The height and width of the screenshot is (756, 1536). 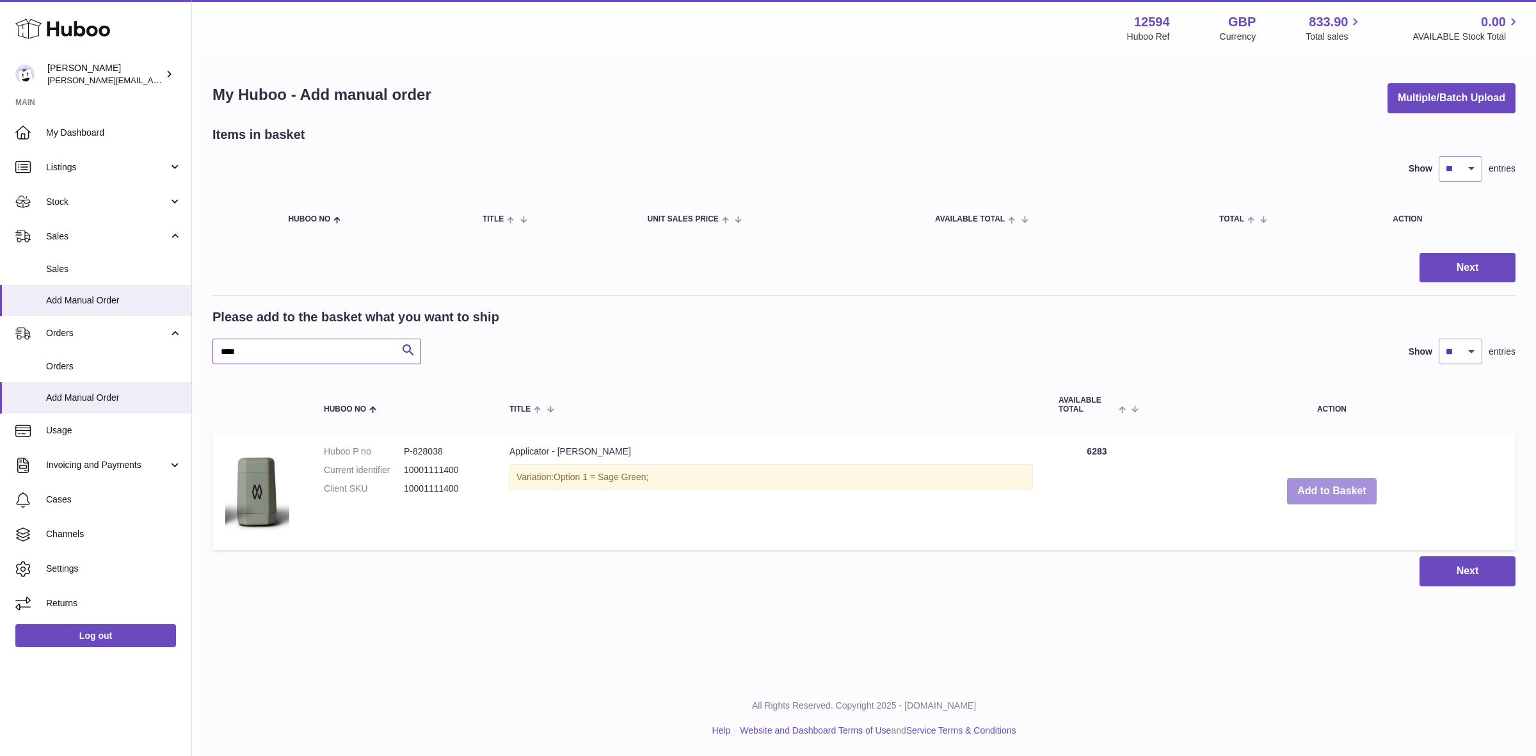 I want to click on a: Help, so click(x=721, y=730).